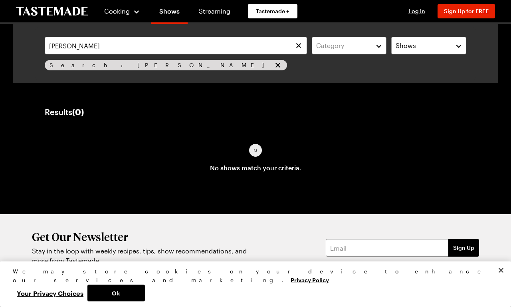 This screenshot has width=511, height=307. Describe the element at coordinates (466, 11) in the screenshot. I see `span: Sign Up for FREE` at that location.